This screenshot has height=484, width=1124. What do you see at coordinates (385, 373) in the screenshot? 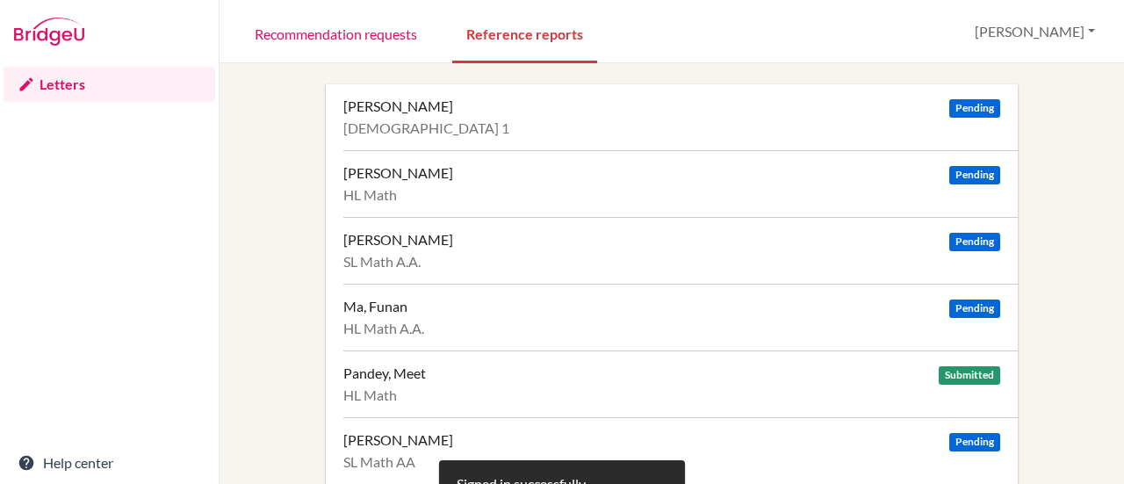
I see `div: Pandey, Meet` at bounding box center [385, 373].